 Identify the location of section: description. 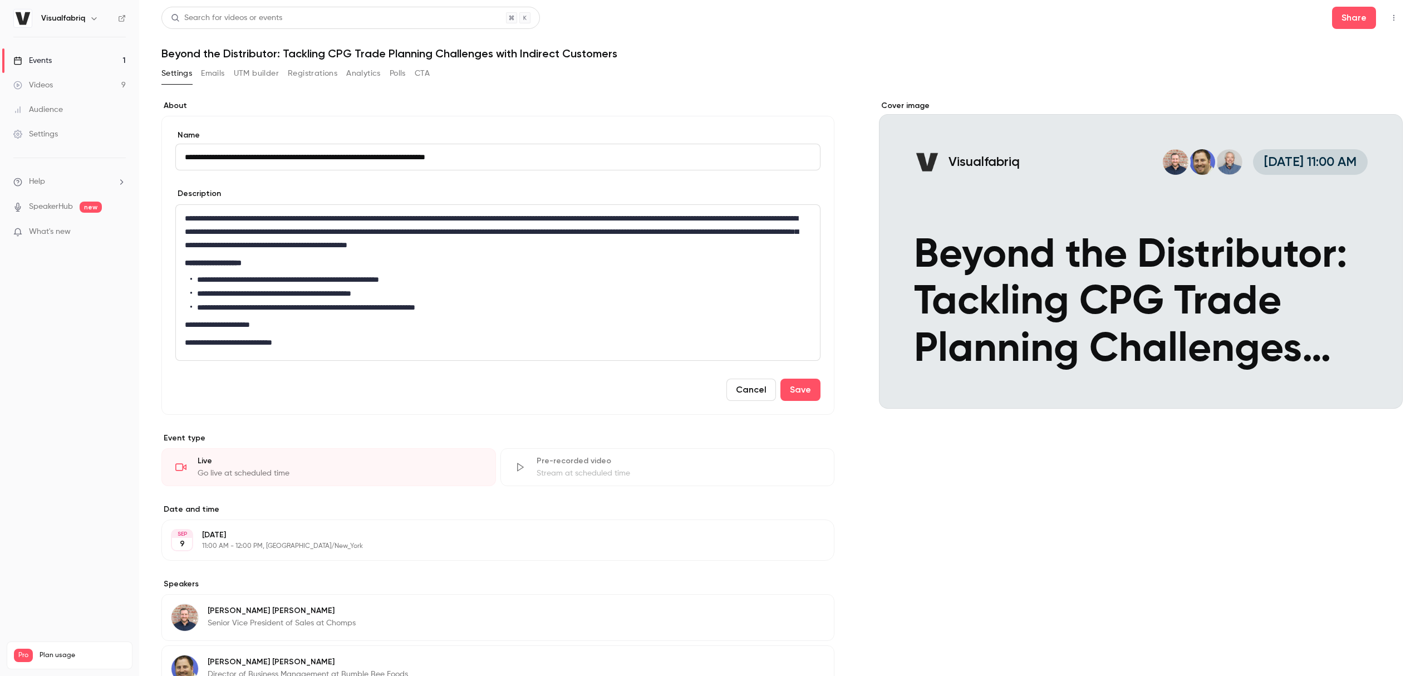
(498, 282).